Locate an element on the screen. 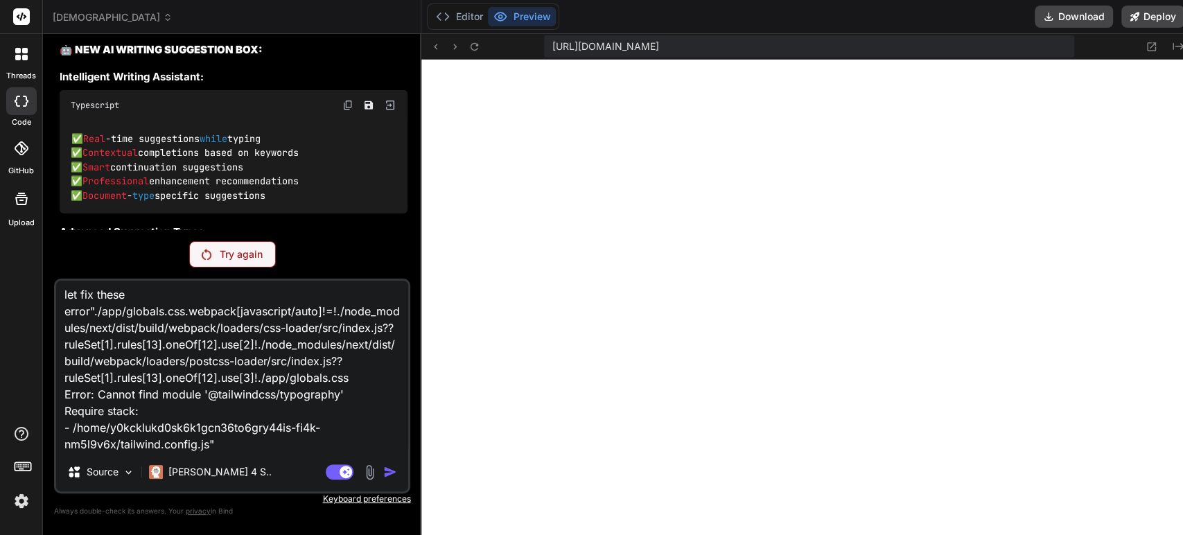 The width and height of the screenshot is (1183, 535). button: Save file is located at coordinates (369, 105).